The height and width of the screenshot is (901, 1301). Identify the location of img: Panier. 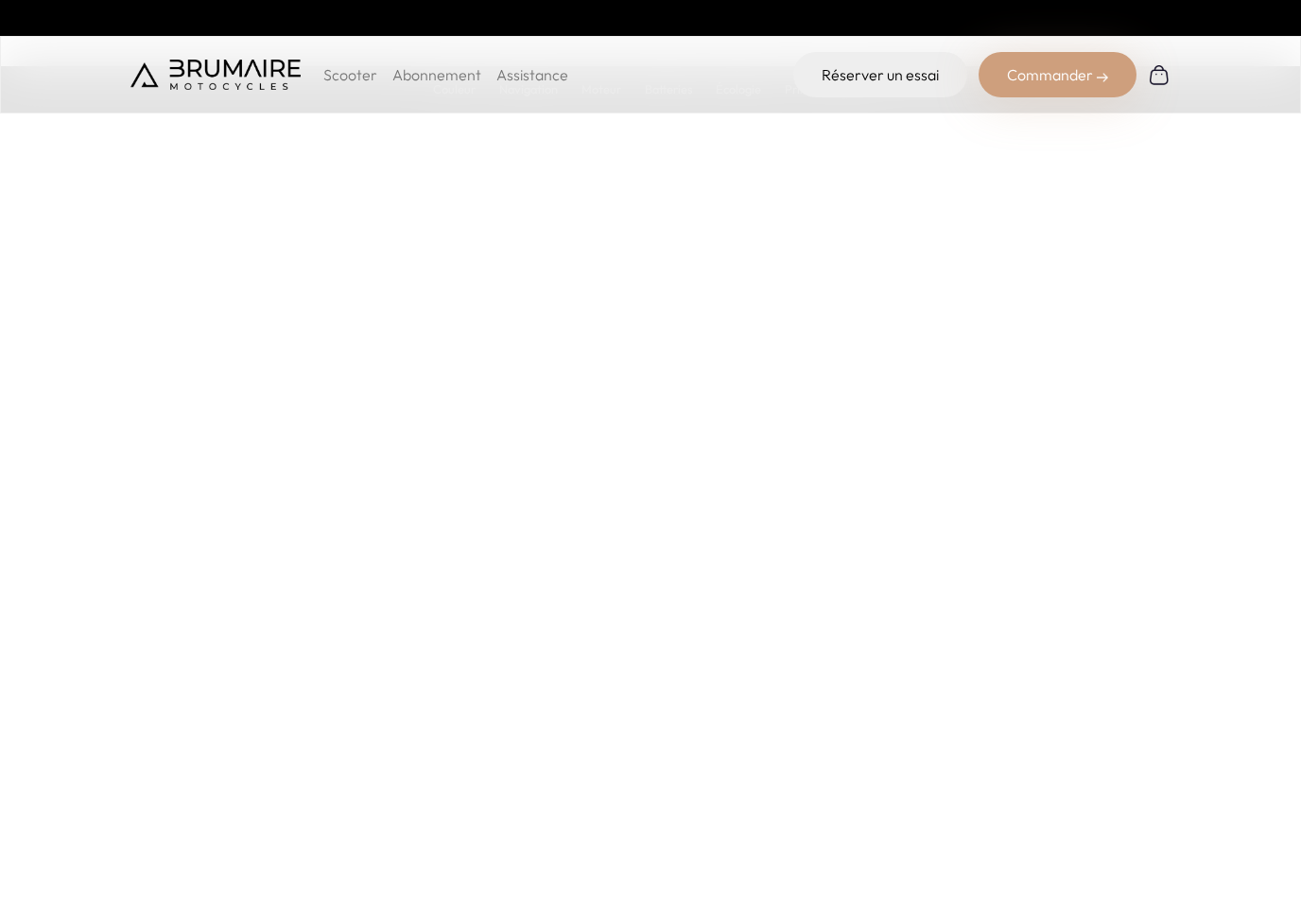
(1159, 75).